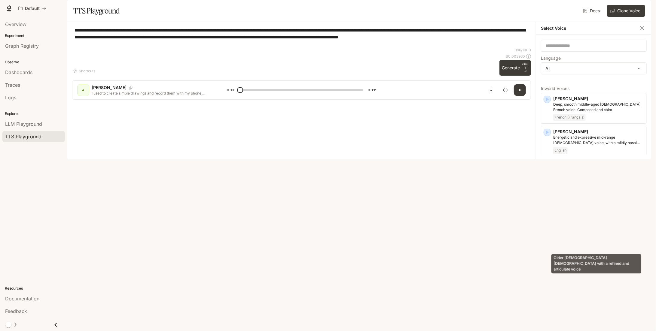 Image resolution: width=656 pixels, height=331 pixels. What do you see at coordinates (599, 140) in the screenshot?
I see `p: Energetic and expressive mid-range male voice, with a mildly nasal quality` at bounding box center [599, 140].